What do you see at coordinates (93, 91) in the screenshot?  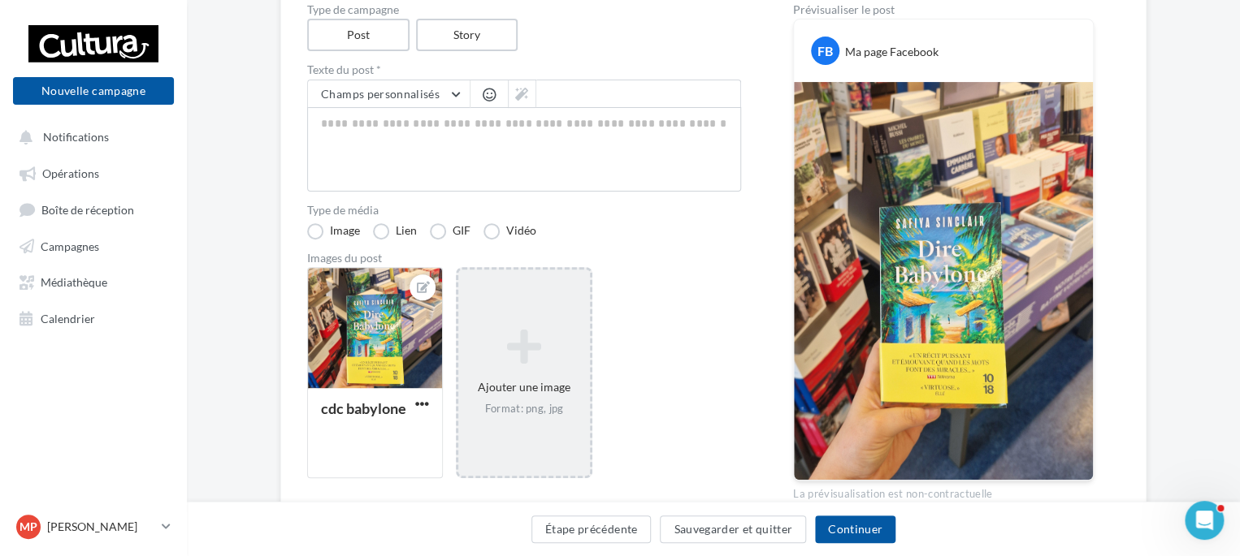 I see `button: Nouvelle campagne` at bounding box center [93, 91].